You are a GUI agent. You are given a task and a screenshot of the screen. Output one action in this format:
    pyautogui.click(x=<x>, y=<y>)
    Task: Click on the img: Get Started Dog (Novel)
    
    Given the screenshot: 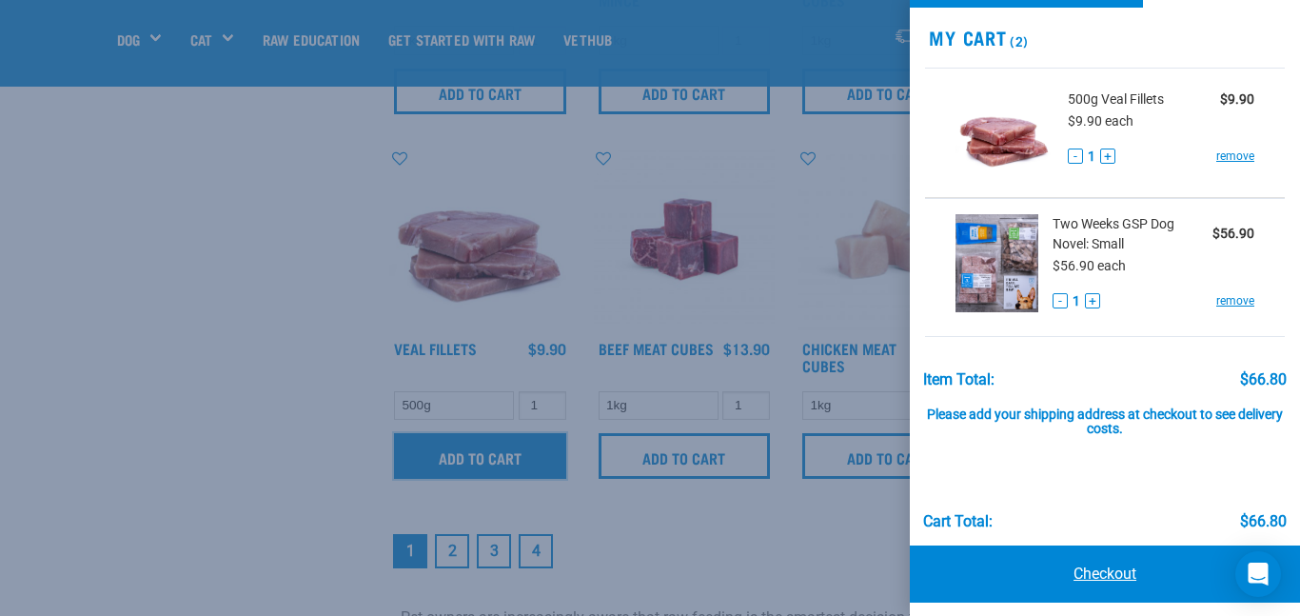 What is the action you would take?
    pyautogui.click(x=996, y=263)
    